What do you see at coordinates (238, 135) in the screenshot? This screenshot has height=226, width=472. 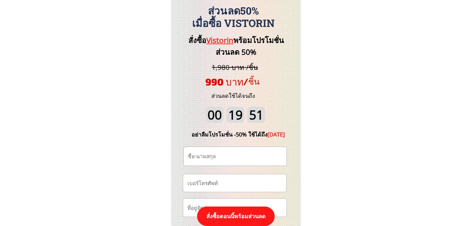 I see `div: อย่าลืมโปรโมชั่น -50% ใช้ได้ถึง` at bounding box center [238, 135].